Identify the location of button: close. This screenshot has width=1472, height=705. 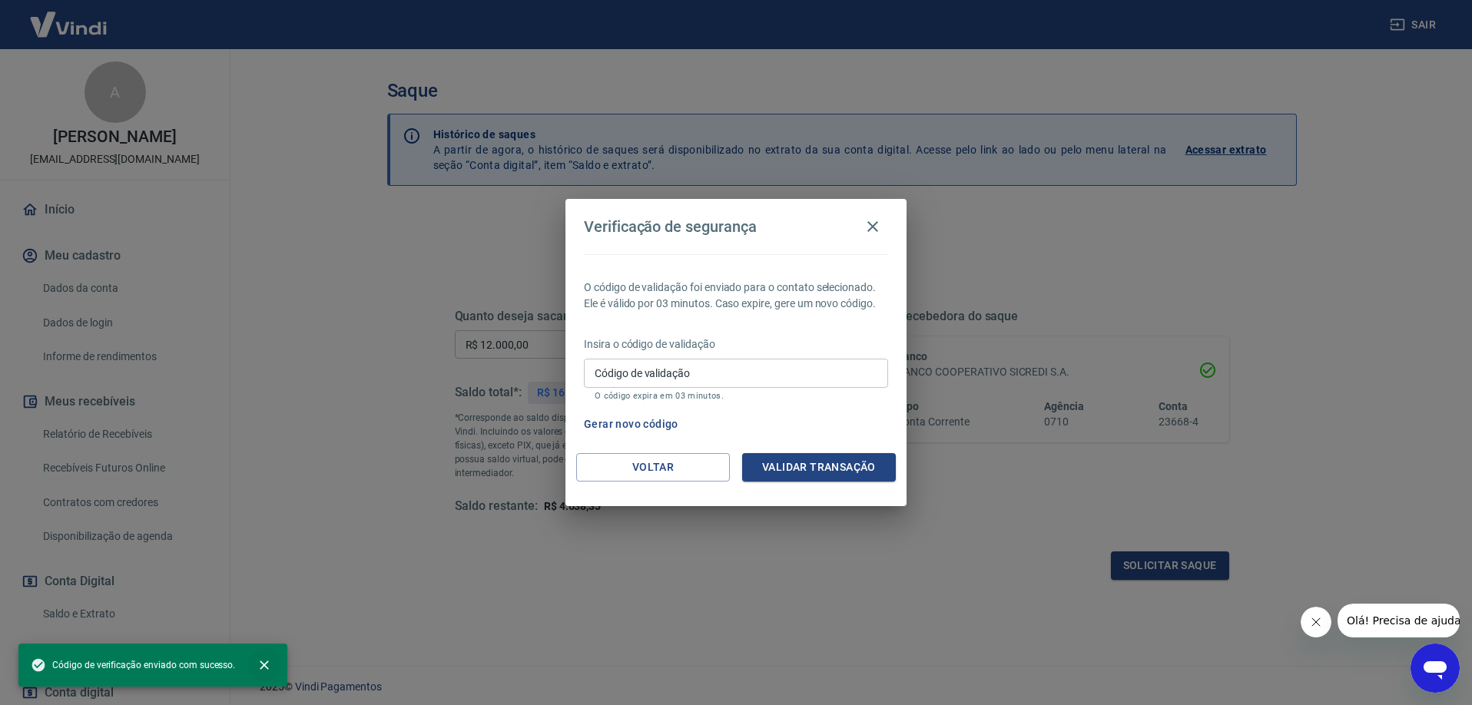
(264, 665).